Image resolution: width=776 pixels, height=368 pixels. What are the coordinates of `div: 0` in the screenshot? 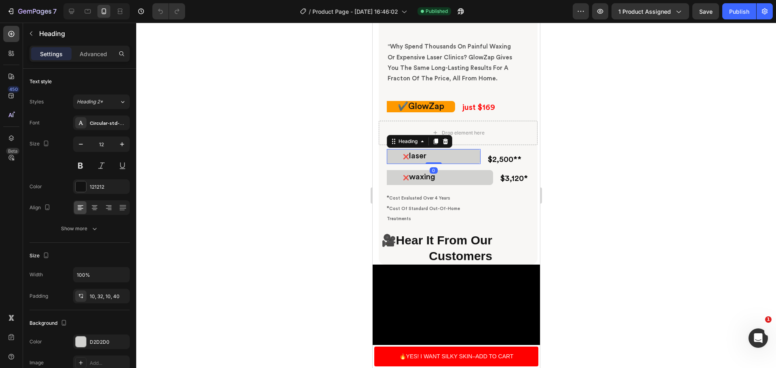 It's located at (61, 148).